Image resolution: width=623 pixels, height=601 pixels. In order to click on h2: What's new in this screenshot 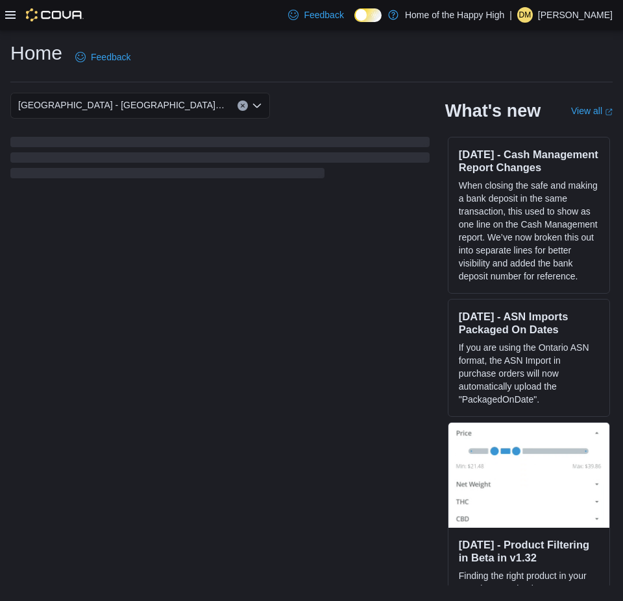, I will do `click(492, 111)`.